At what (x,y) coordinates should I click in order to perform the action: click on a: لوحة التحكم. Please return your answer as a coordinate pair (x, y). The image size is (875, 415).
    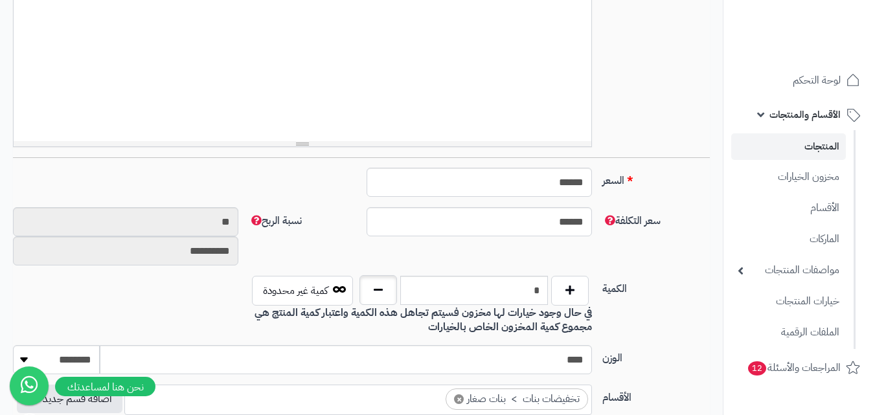
    Looking at the image, I should click on (799, 80).